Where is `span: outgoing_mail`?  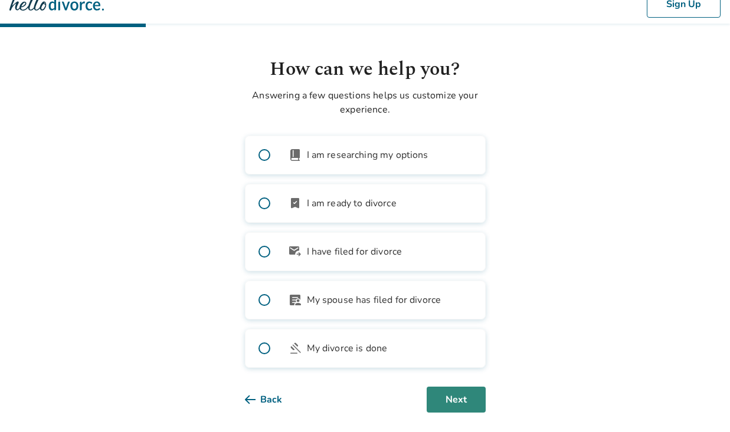 span: outgoing_mail is located at coordinates (295, 252).